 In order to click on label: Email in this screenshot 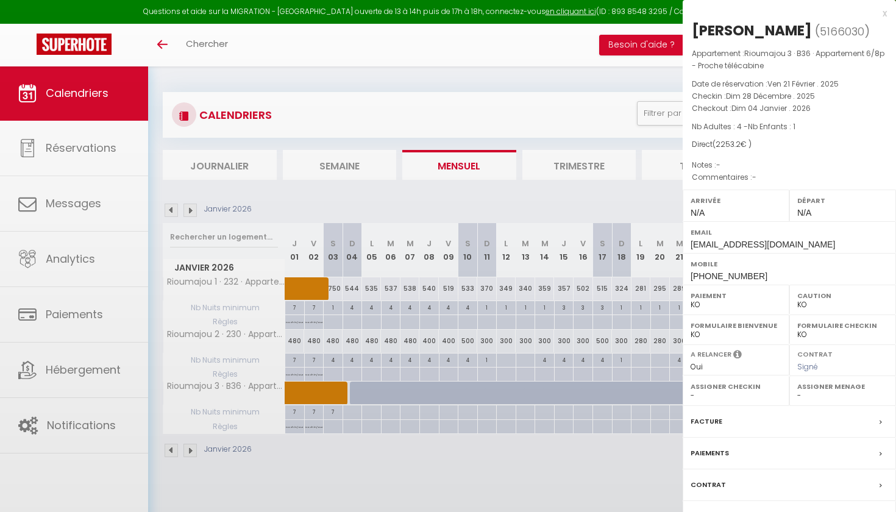, I will do `click(789, 232)`.